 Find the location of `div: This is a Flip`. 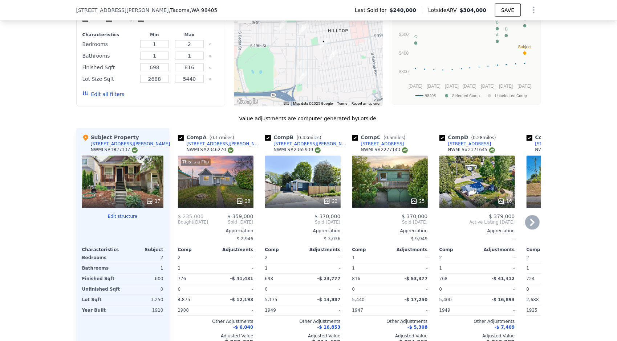

div: This is a Flip is located at coordinates (196, 163).